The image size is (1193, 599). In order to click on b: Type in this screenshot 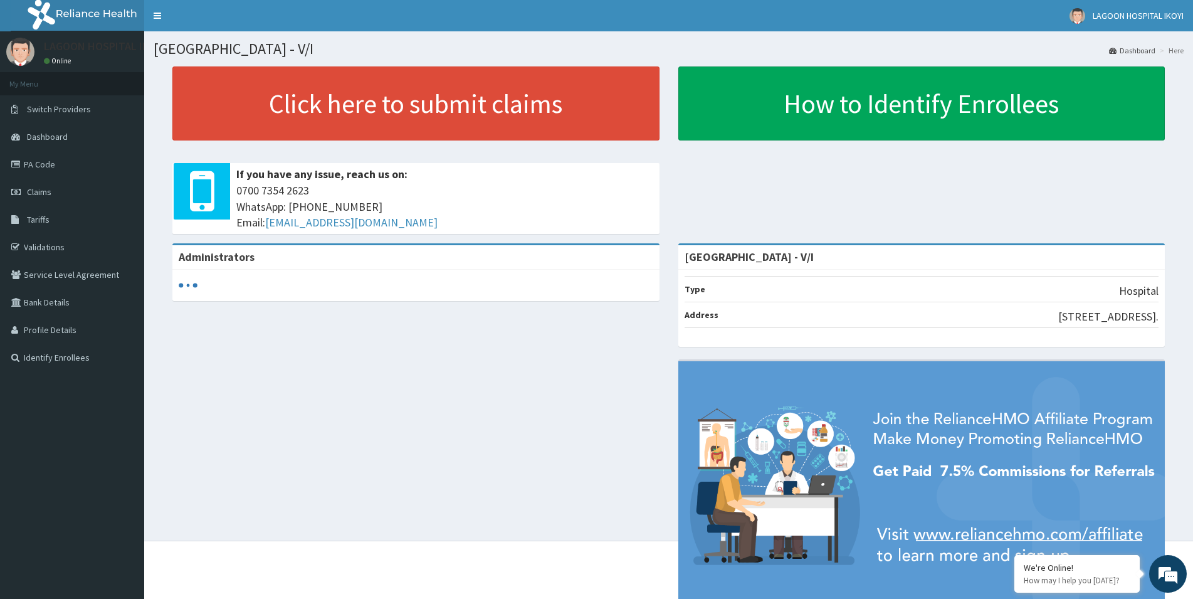, I will do `click(695, 289)`.